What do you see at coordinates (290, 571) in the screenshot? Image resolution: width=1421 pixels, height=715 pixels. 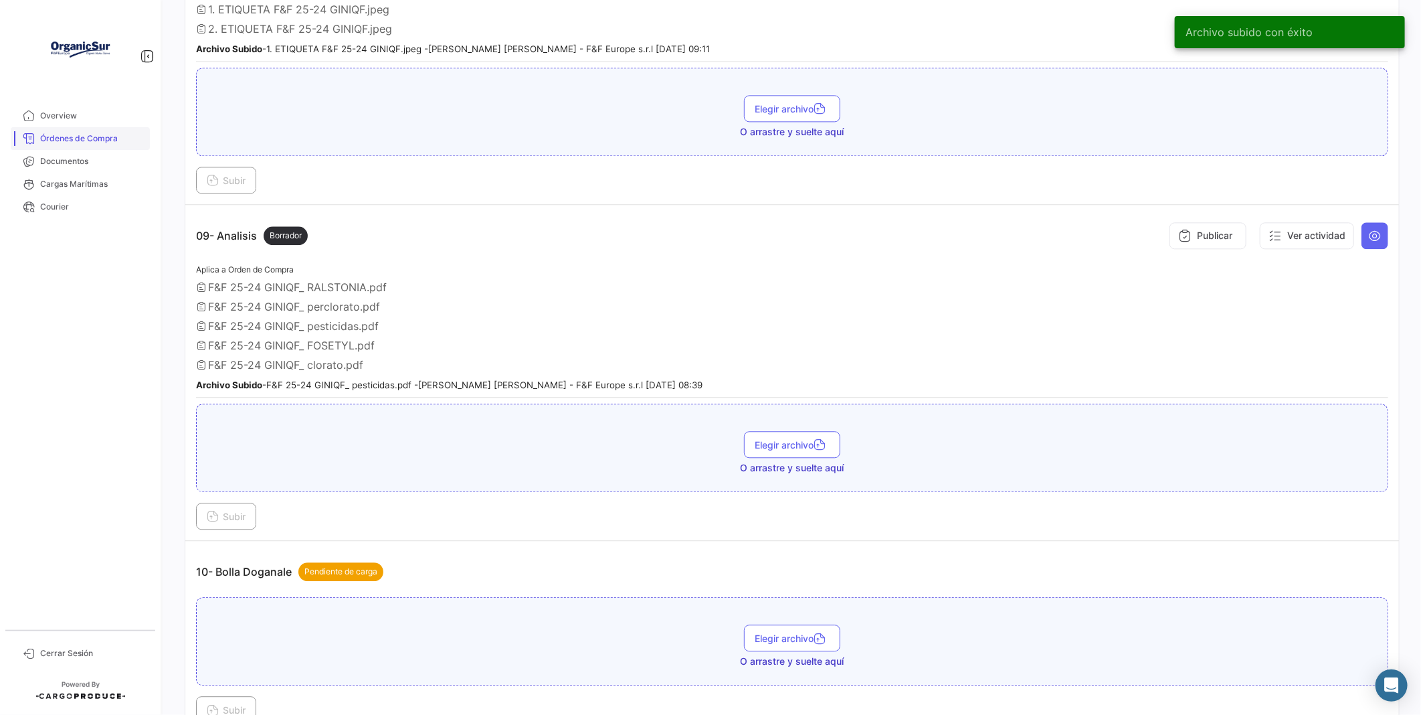 I see `p: 10- Bolla Doganale` at bounding box center [290, 571].